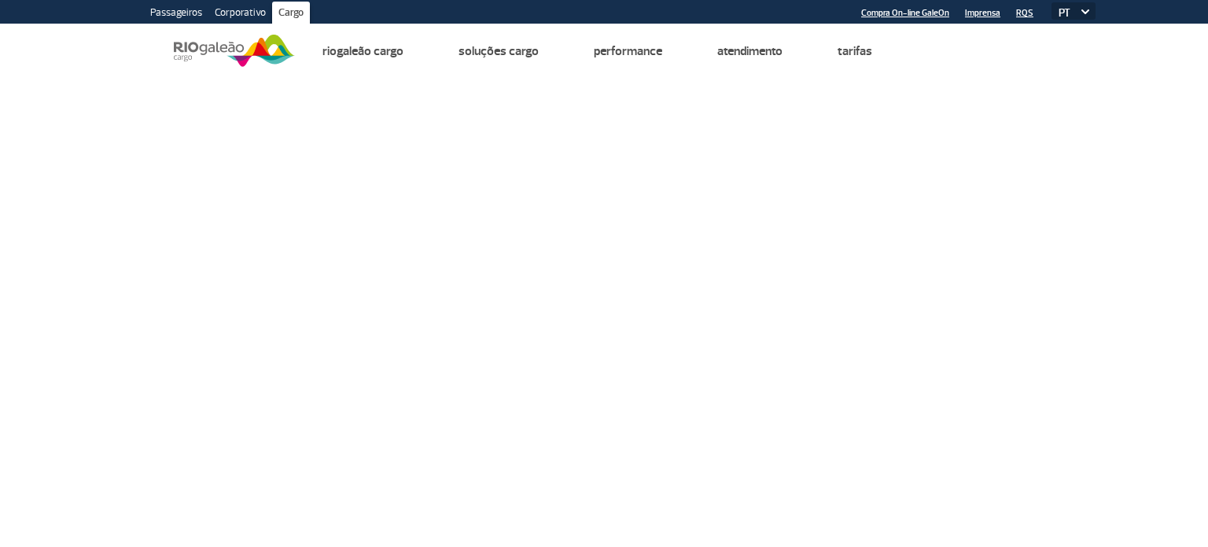 The height and width of the screenshot is (547, 1208). Describe the element at coordinates (291, 14) in the screenshot. I see `a: Cargo` at that location.